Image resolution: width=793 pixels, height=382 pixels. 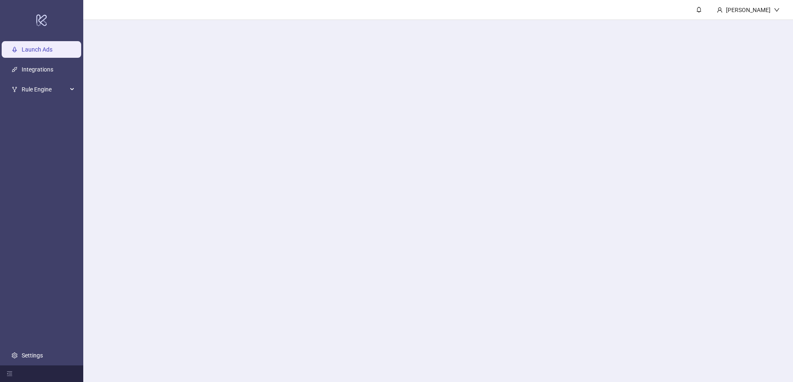 I want to click on span: menu-fold, so click(x=10, y=374).